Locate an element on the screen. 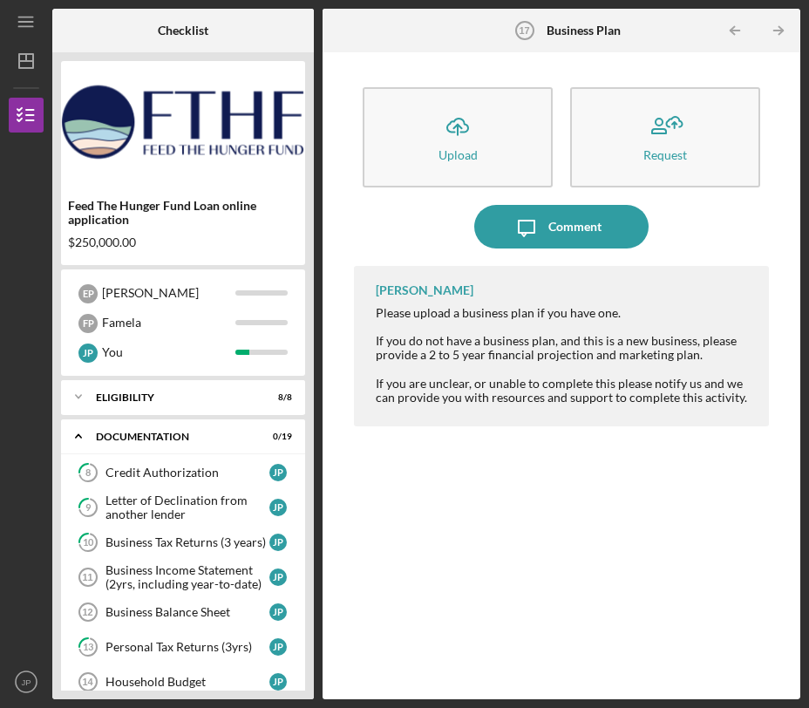 This screenshot has height=708, width=809. div: Credit Authorization is located at coordinates (187, 472).